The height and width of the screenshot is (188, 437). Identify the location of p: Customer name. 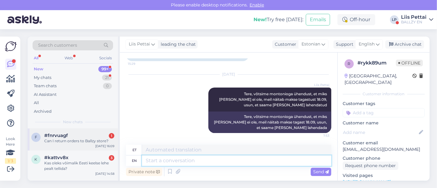
(383, 123).